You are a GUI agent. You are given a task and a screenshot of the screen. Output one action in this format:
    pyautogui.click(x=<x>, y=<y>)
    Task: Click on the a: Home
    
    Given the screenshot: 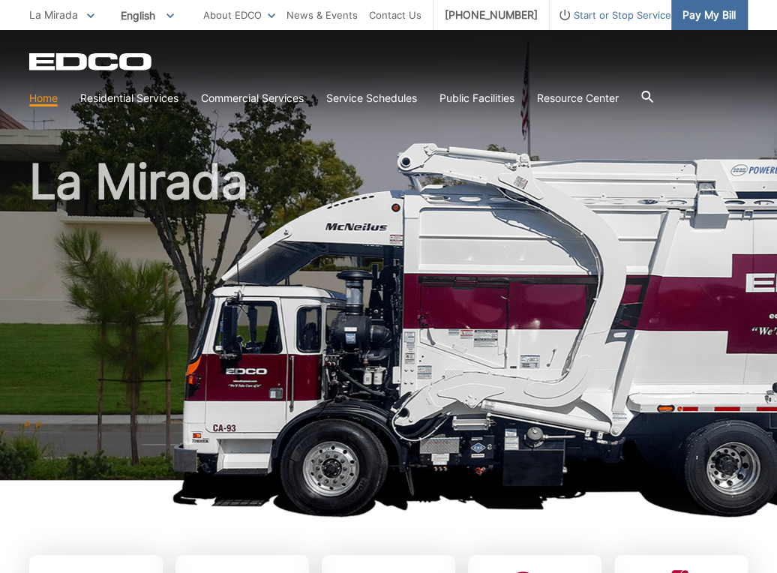 What is the action you would take?
    pyautogui.click(x=43, y=98)
    